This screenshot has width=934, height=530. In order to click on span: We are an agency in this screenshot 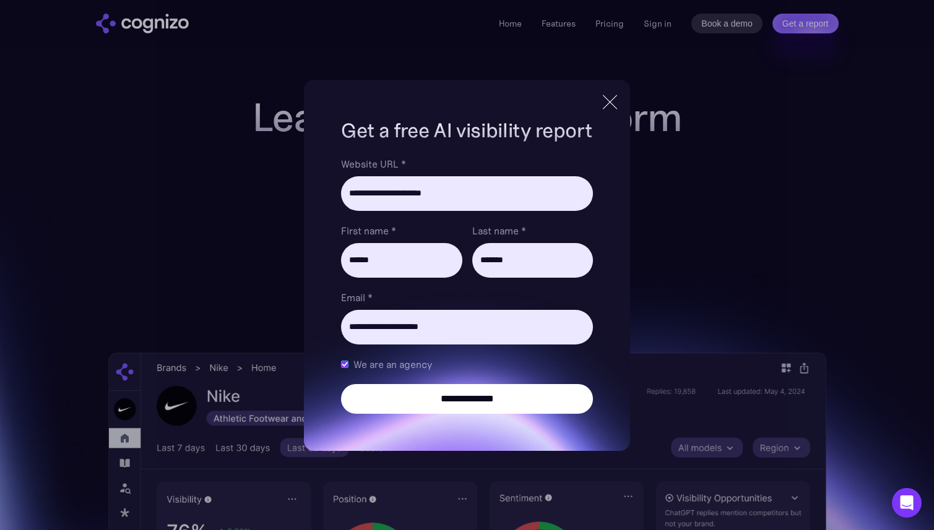, I will do `click(392, 364)`.